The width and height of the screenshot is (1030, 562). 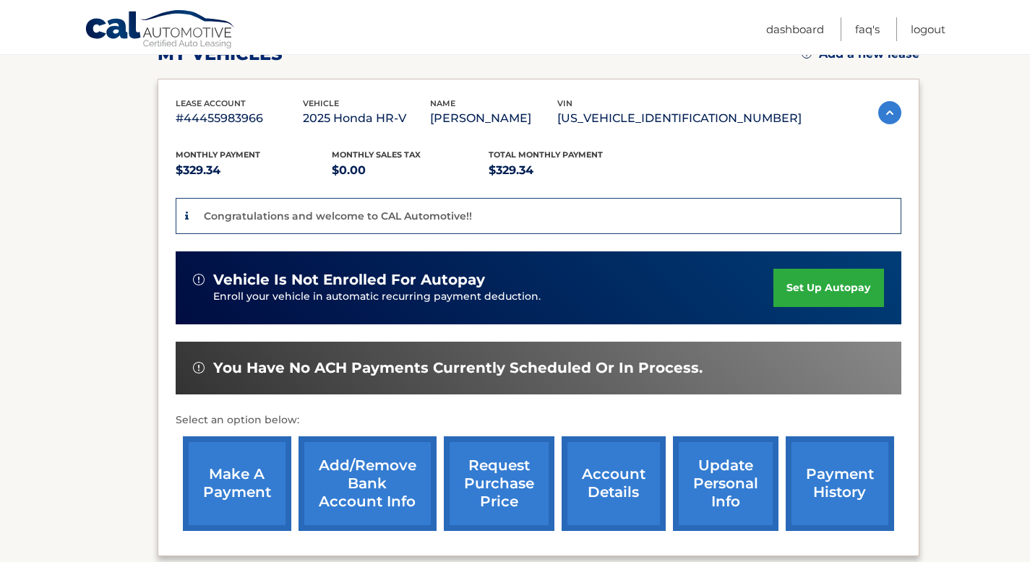 I want to click on span: Monthly Payment, so click(x=218, y=155).